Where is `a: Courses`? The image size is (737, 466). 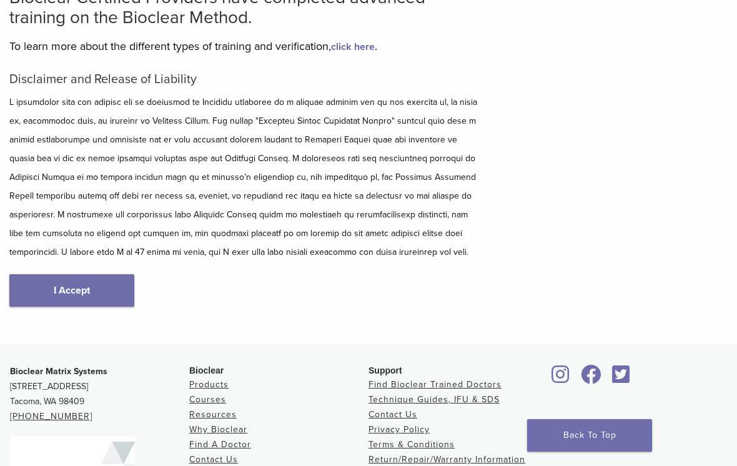 a: Courses is located at coordinates (207, 399).